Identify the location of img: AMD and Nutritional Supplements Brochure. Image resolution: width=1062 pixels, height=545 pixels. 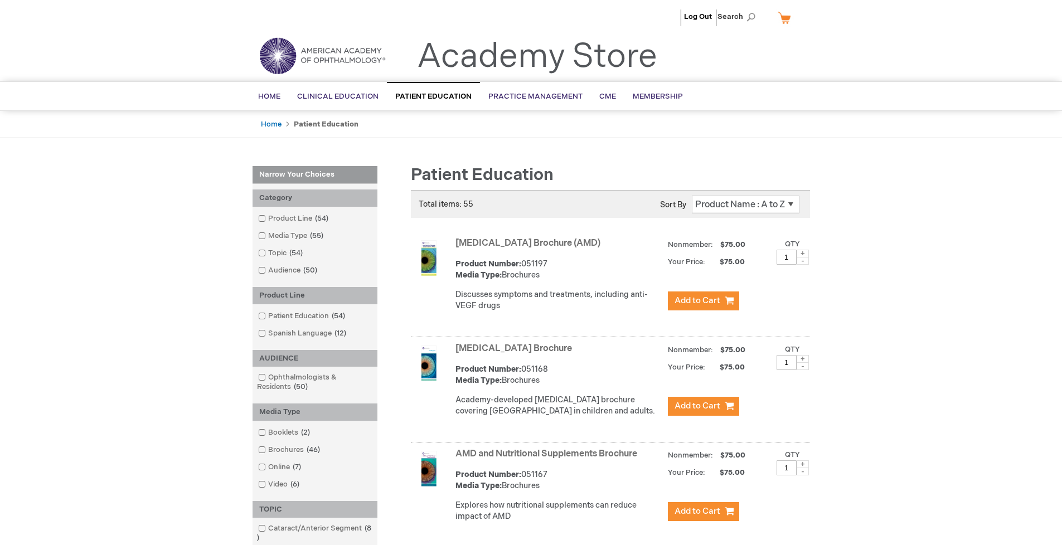
(429, 469).